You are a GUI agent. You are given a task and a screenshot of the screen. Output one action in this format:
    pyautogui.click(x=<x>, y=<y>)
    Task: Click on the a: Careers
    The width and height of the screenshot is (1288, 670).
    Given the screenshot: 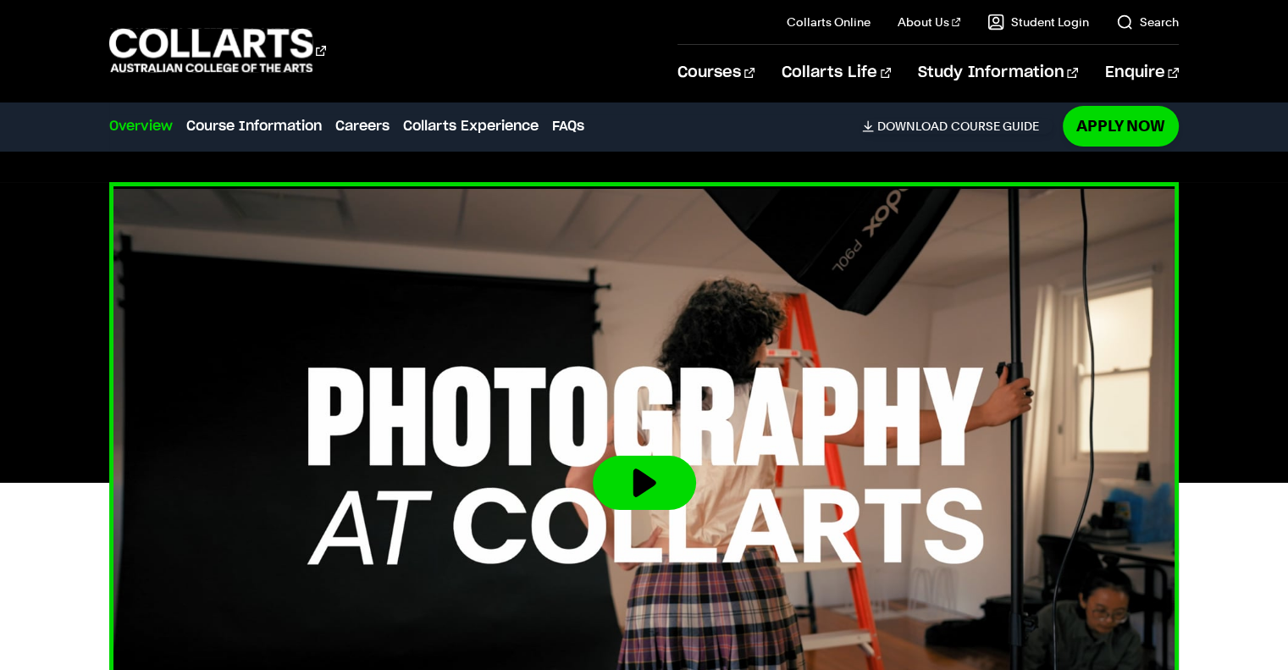 What is the action you would take?
    pyautogui.click(x=362, y=126)
    